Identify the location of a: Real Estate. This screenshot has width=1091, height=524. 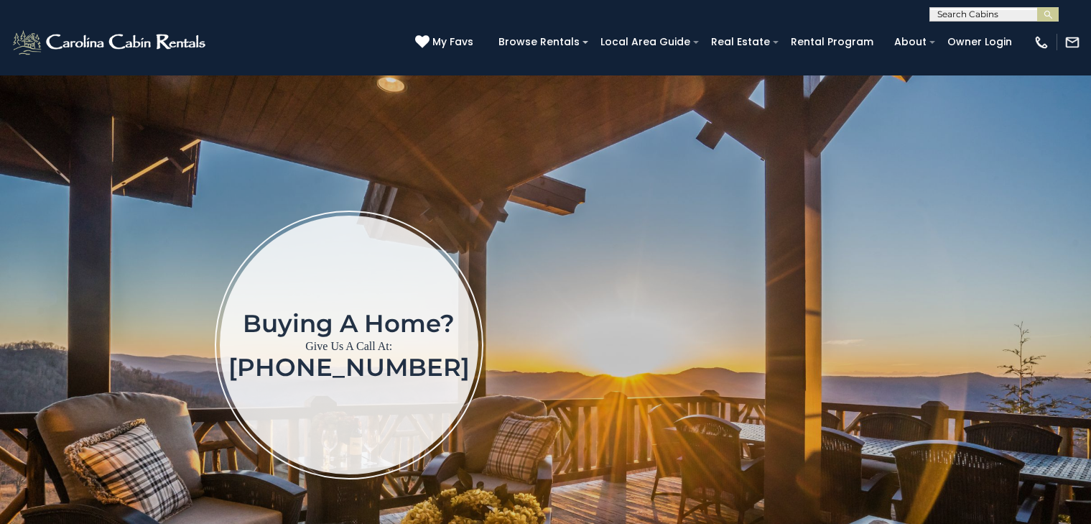
(741, 42).